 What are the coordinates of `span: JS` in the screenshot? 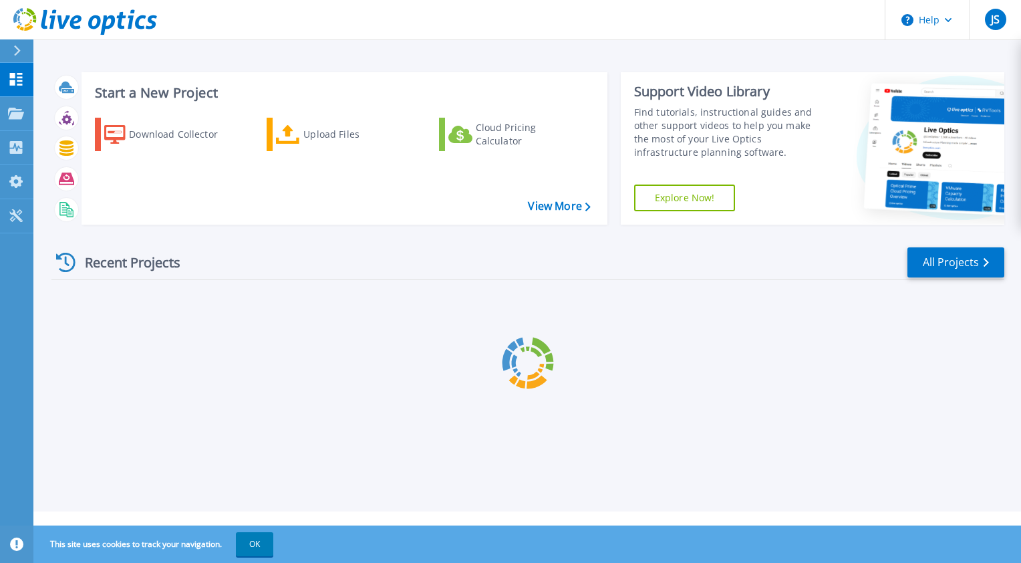 It's located at (995, 19).